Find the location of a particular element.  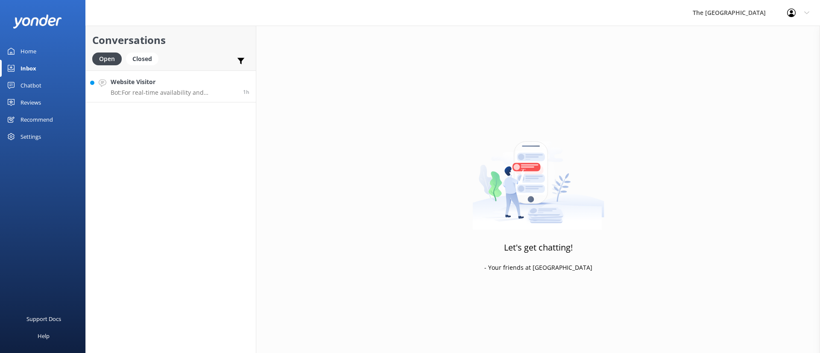

div: Chatbot is located at coordinates (31, 85).